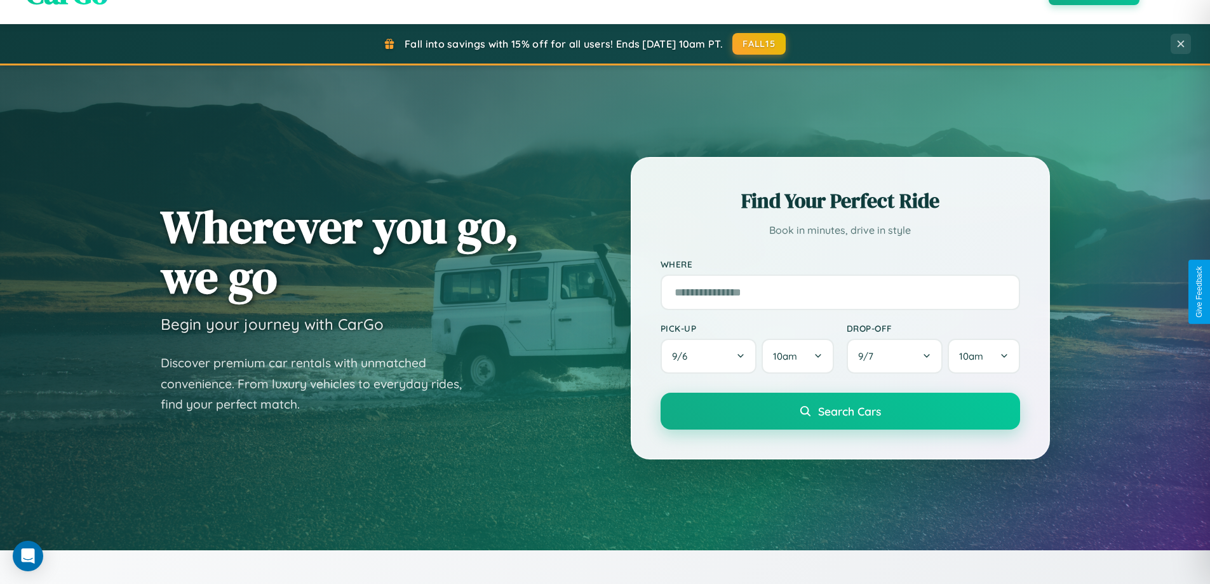  Describe the element at coordinates (933, 328) in the screenshot. I see `label: Drop-off` at that location.